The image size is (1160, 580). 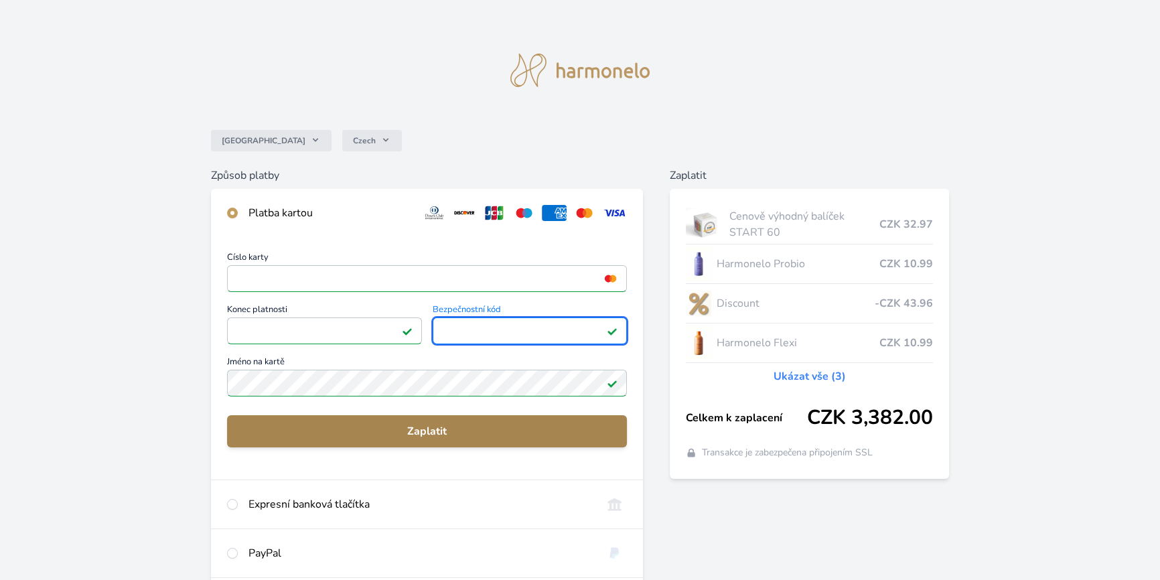 I want to click on button: Zaplatit, so click(x=426, y=431).